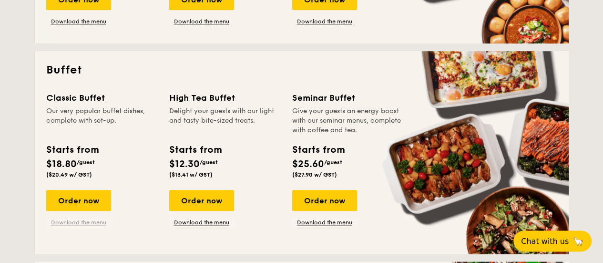  I want to click on span: $12.30, so click(185, 164).